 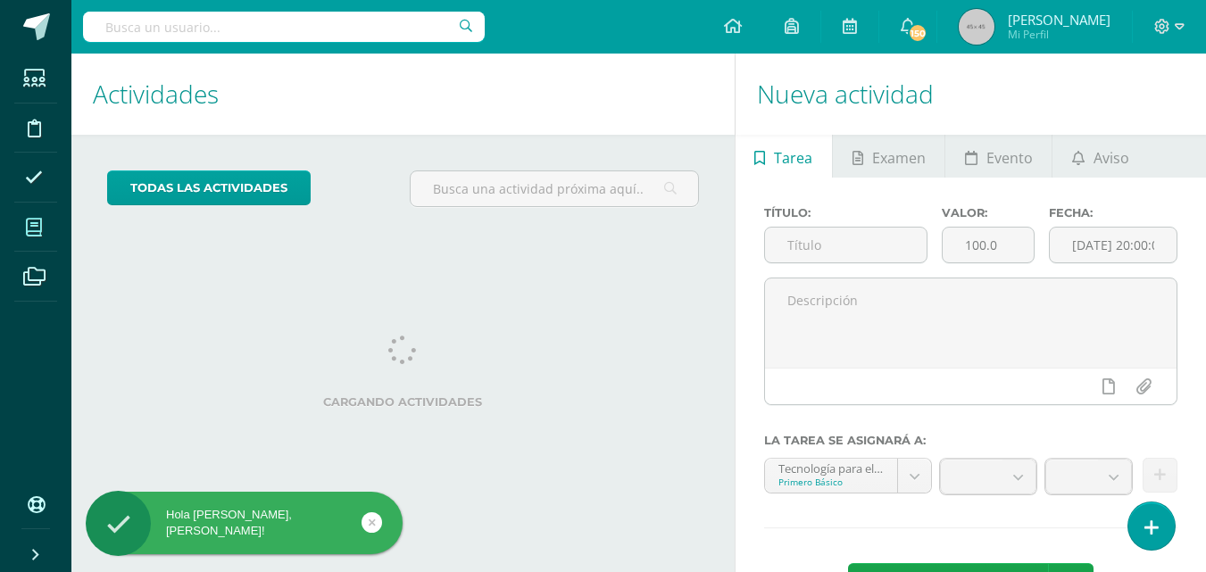 What do you see at coordinates (284, 27) in the screenshot?
I see `input: Busca un usuario...` at bounding box center [284, 27].